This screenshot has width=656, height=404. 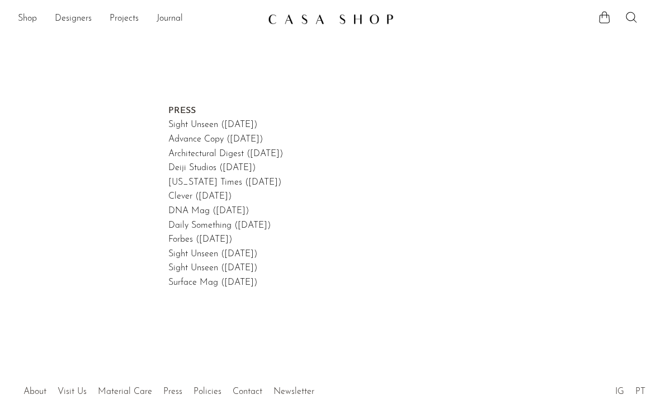 What do you see at coordinates (173, 392) in the screenshot?
I see `a: Press` at bounding box center [173, 392].